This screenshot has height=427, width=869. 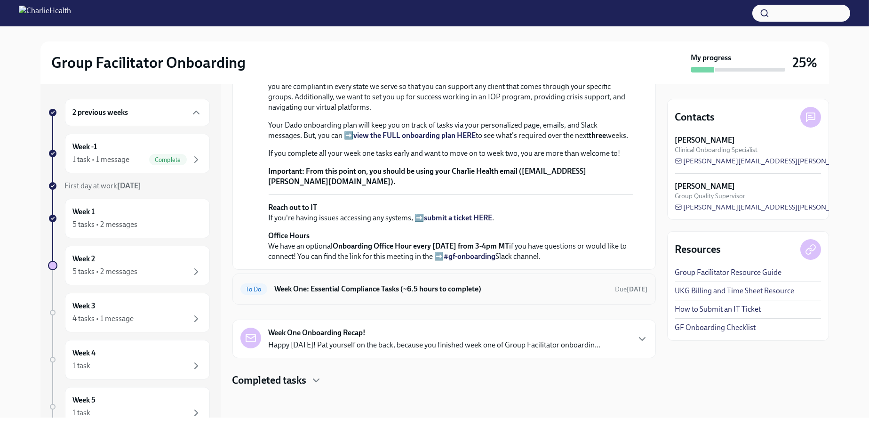 What do you see at coordinates (458, 217) in the screenshot?
I see `a: submit a ticket HERE` at bounding box center [458, 217].